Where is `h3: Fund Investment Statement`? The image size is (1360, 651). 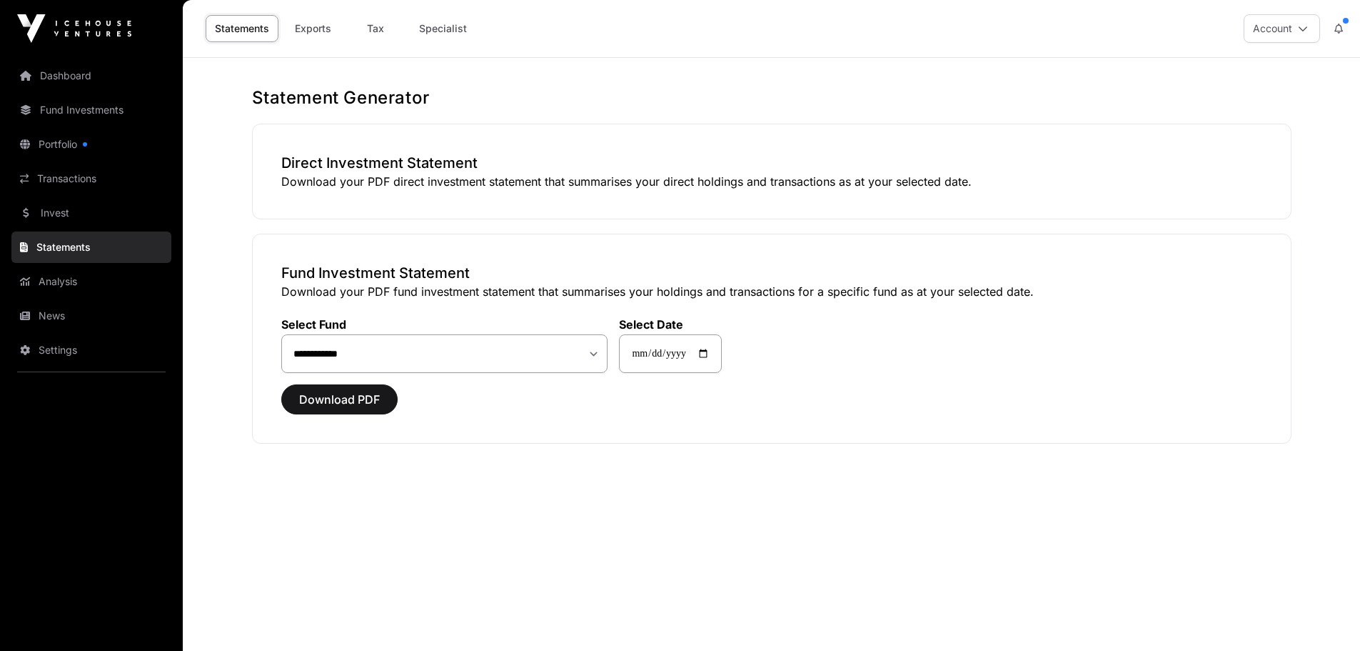 h3: Fund Investment Statement is located at coordinates (772, 273).